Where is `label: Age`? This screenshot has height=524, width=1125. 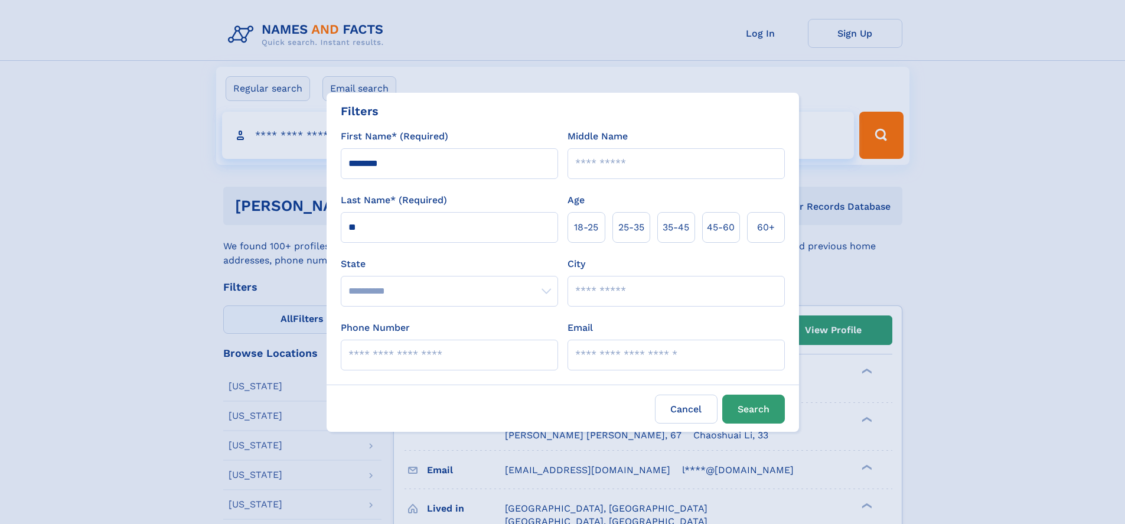 label: Age is located at coordinates (576, 200).